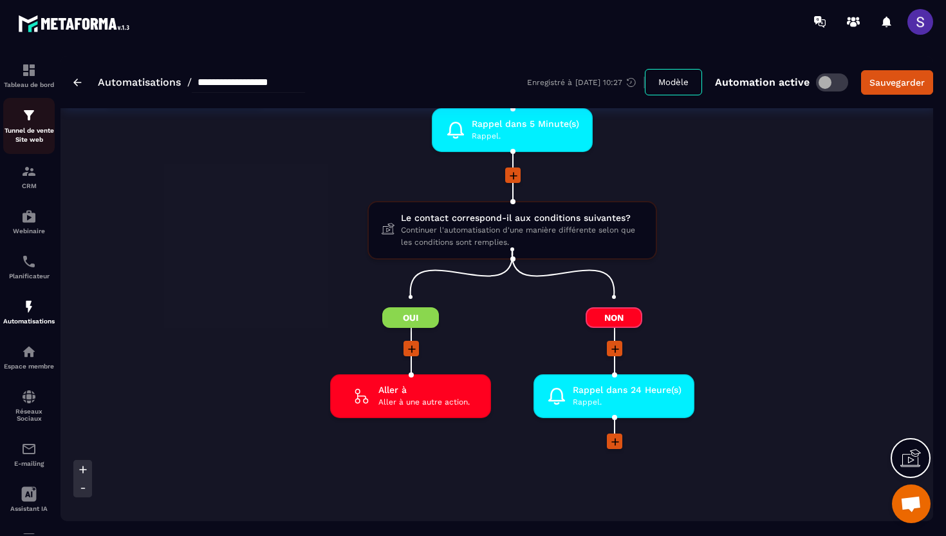 The height and width of the screenshot is (536, 946). Describe the element at coordinates (76, 23) in the screenshot. I see `img: logo` at that location.